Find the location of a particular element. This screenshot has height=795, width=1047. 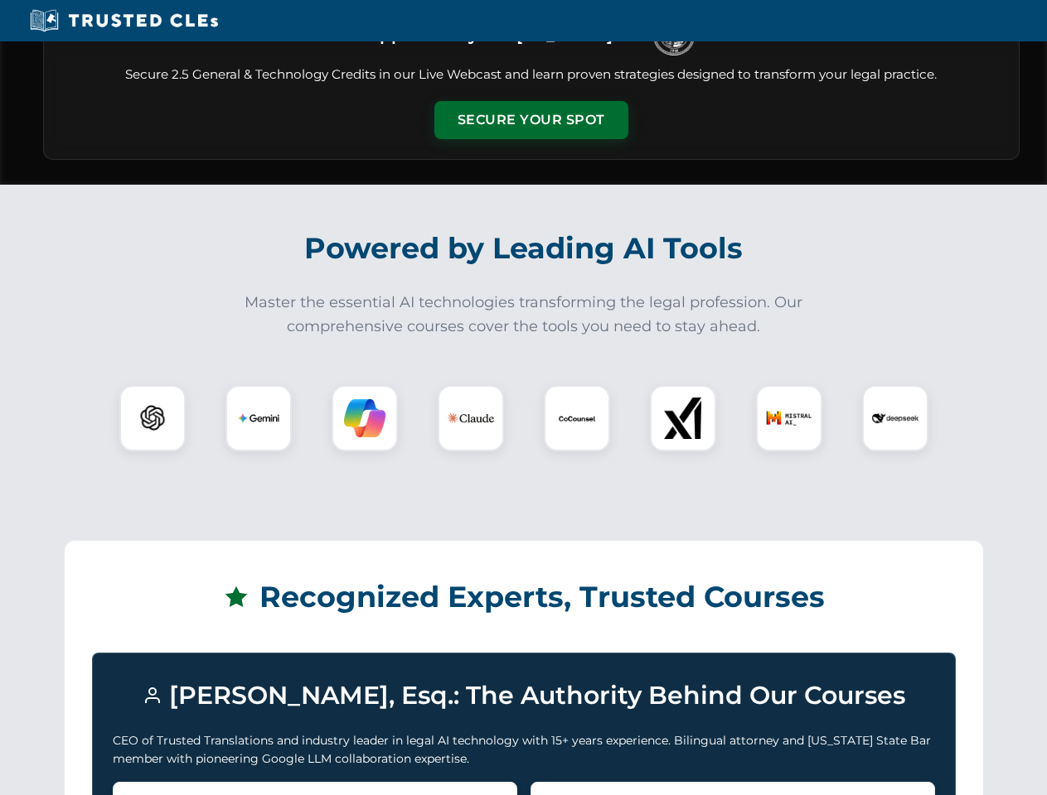

button: Secure Your Spot is located at coordinates (531, 120).